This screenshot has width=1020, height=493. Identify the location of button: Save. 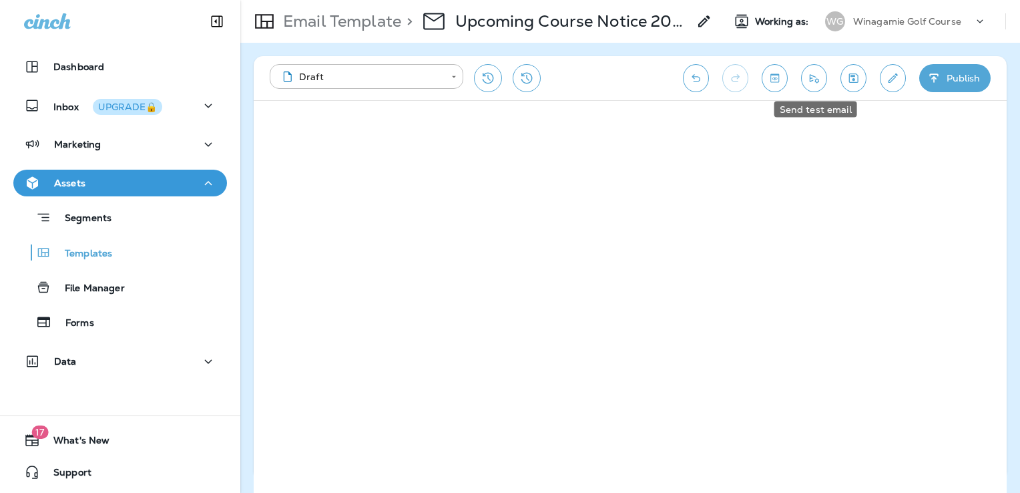
(853, 78).